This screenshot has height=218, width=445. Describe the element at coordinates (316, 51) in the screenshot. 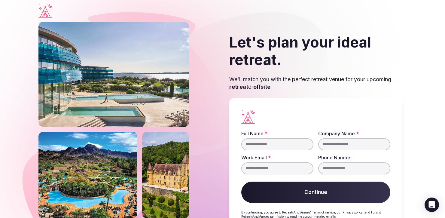

I see `h2: Let's plan your ideal retreat.` at that location.